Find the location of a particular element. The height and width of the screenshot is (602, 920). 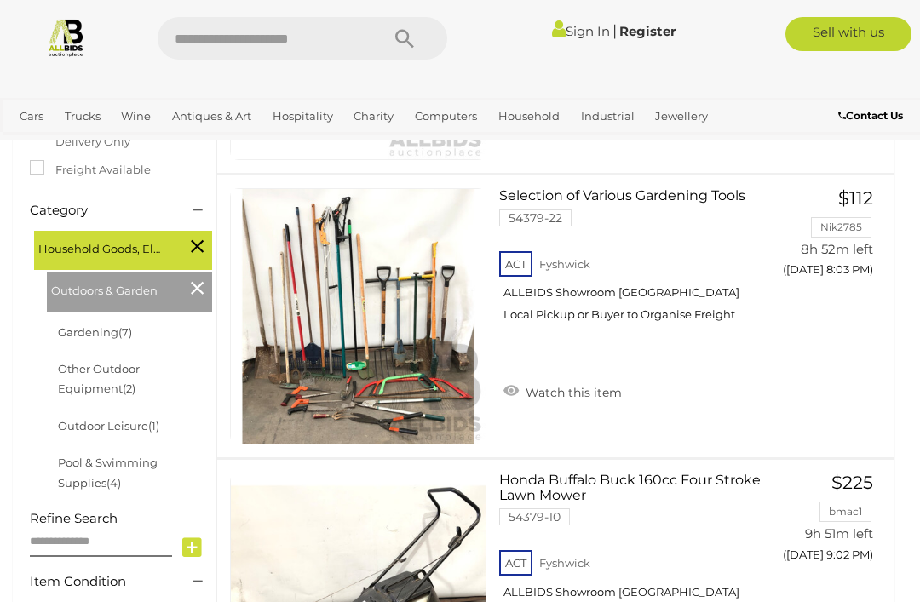

a: Wine is located at coordinates (135, 116).